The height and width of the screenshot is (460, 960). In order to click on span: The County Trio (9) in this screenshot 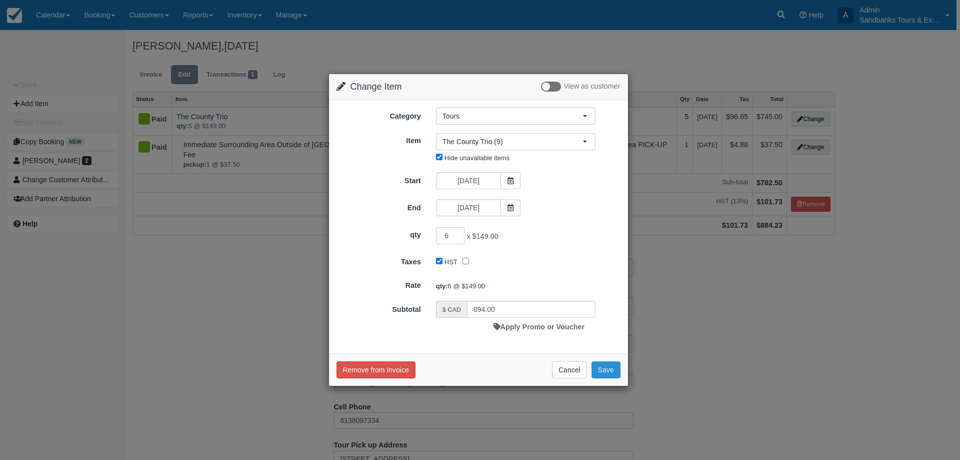, I will do `click(513, 142)`.